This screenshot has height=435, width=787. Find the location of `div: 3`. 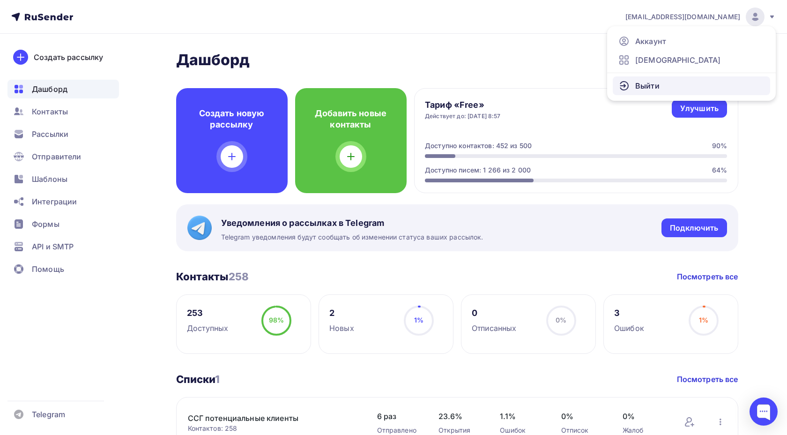

div: 3 is located at coordinates (629, 313).